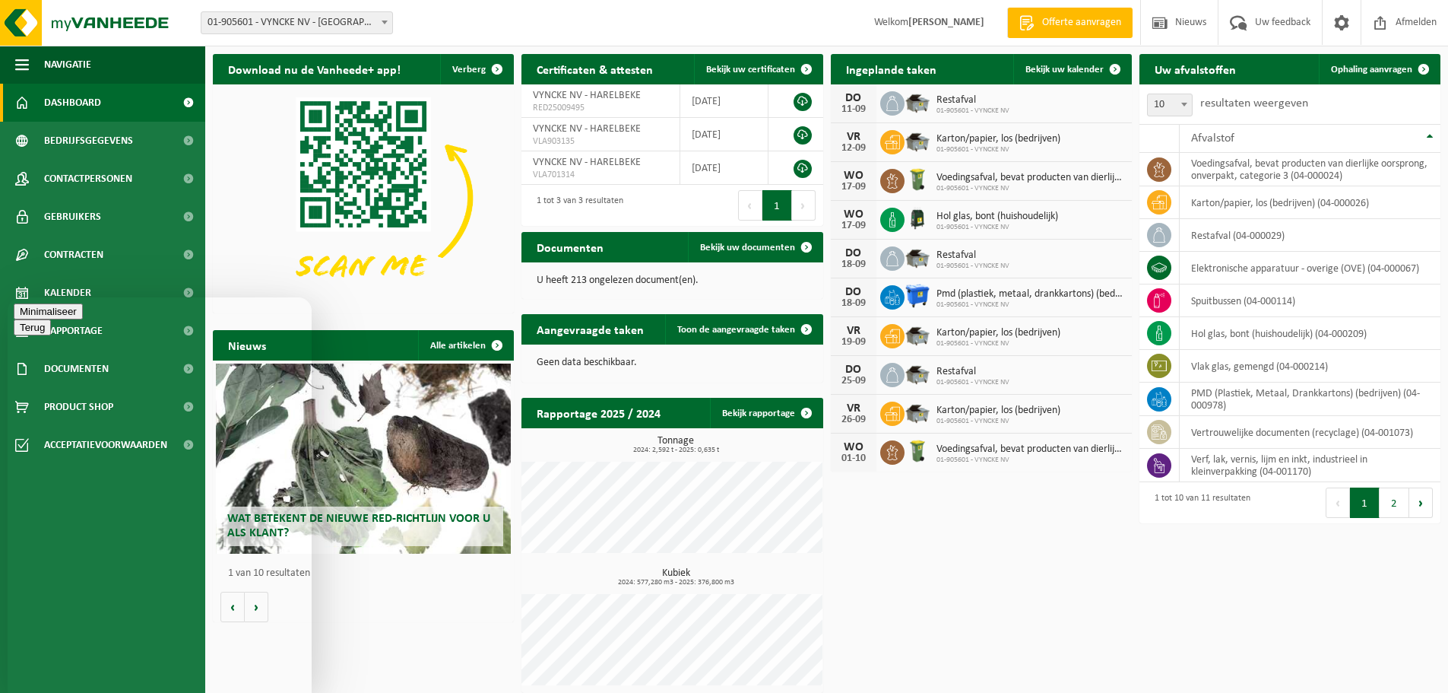  What do you see at coordinates (854, 381) in the screenshot?
I see `div: 25-09` at bounding box center [854, 381].